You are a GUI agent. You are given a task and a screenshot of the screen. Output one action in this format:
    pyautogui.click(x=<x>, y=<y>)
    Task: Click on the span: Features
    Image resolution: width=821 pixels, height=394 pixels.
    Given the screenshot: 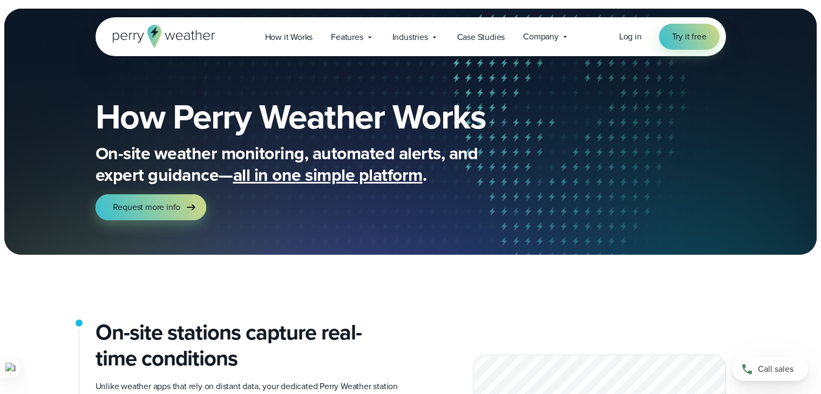 What is the action you would take?
    pyautogui.click(x=346, y=37)
    